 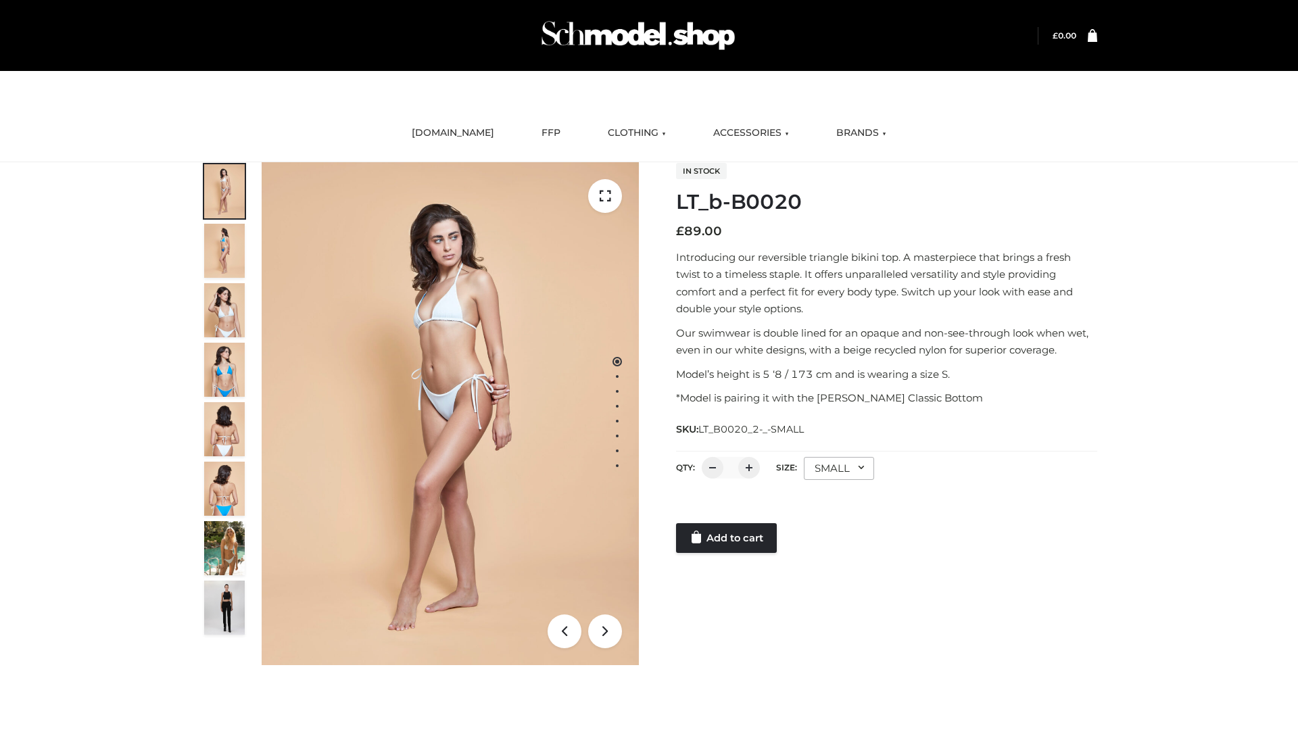 I want to click on label: QTY:, so click(x=686, y=467).